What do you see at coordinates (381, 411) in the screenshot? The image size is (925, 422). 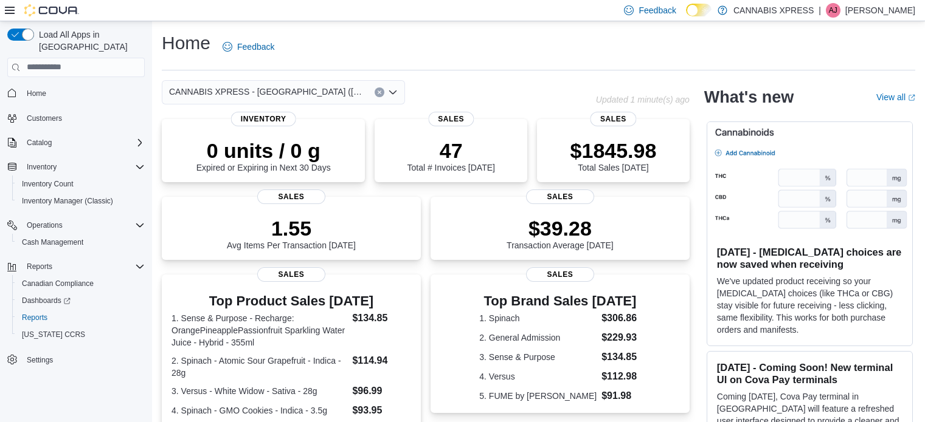 I see `dd: $93.95` at bounding box center [381, 411].